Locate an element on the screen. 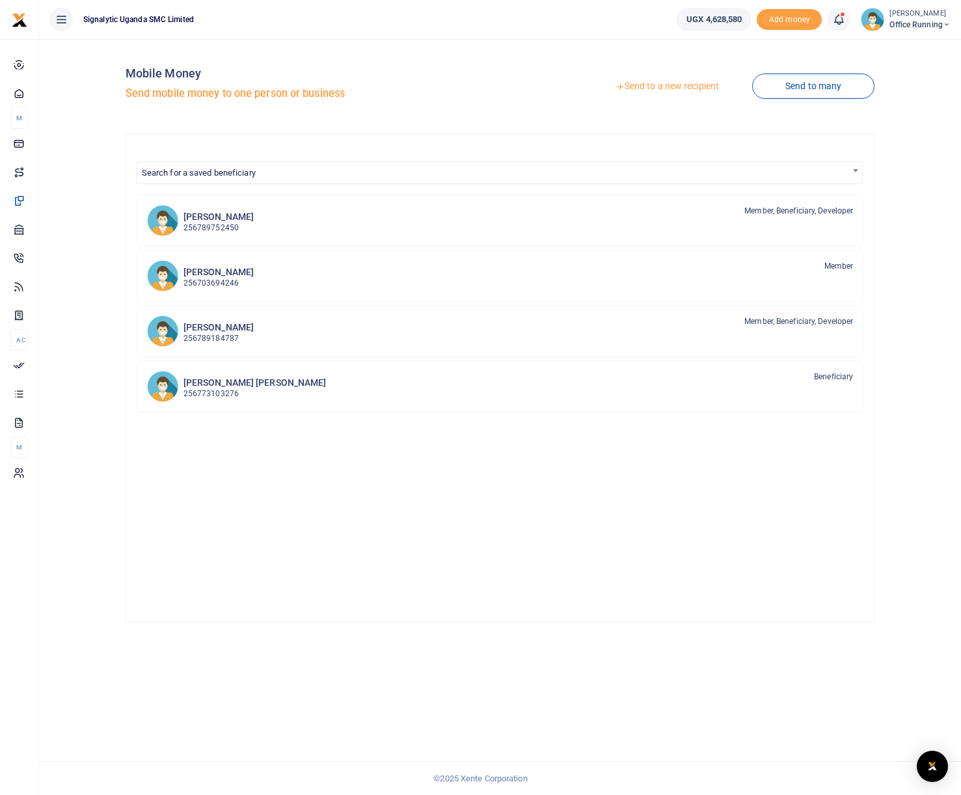  a: Add money is located at coordinates (789, 18).